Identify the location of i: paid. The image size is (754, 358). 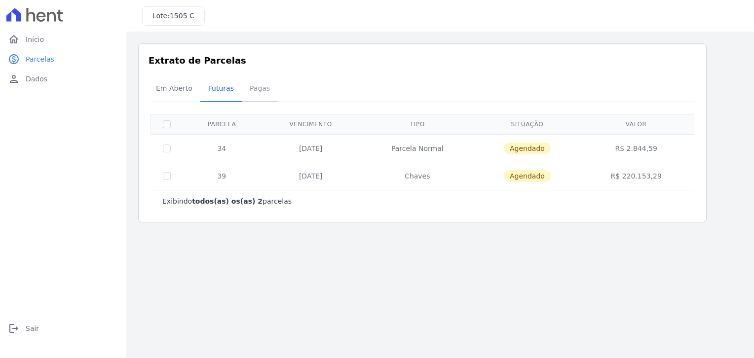
(14, 59).